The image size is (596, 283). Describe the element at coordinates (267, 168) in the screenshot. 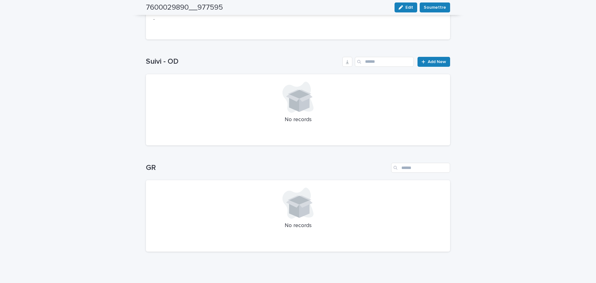

I see `h1: GR` at that location.